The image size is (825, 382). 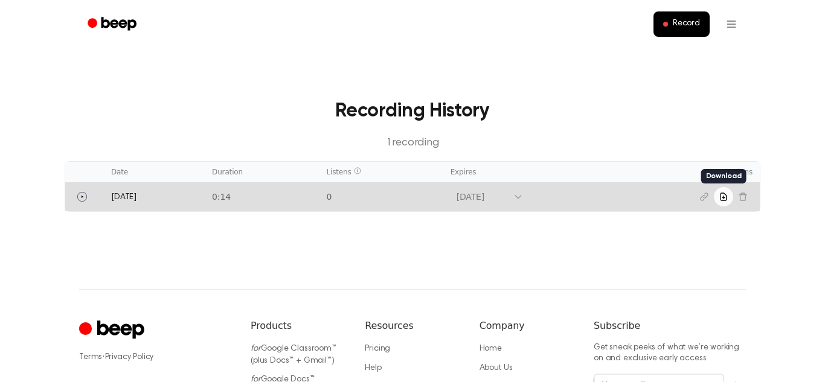 I want to click on a: Beep, so click(x=113, y=24).